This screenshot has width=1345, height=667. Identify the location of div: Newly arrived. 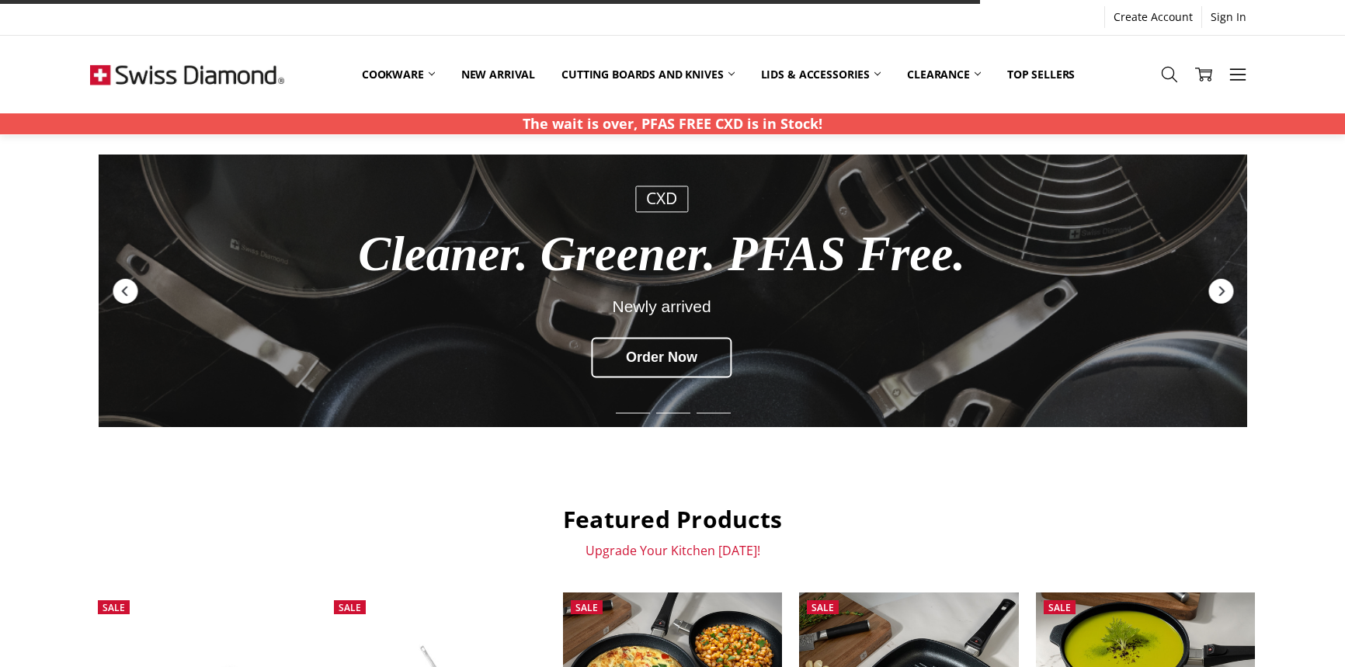
(661, 306).